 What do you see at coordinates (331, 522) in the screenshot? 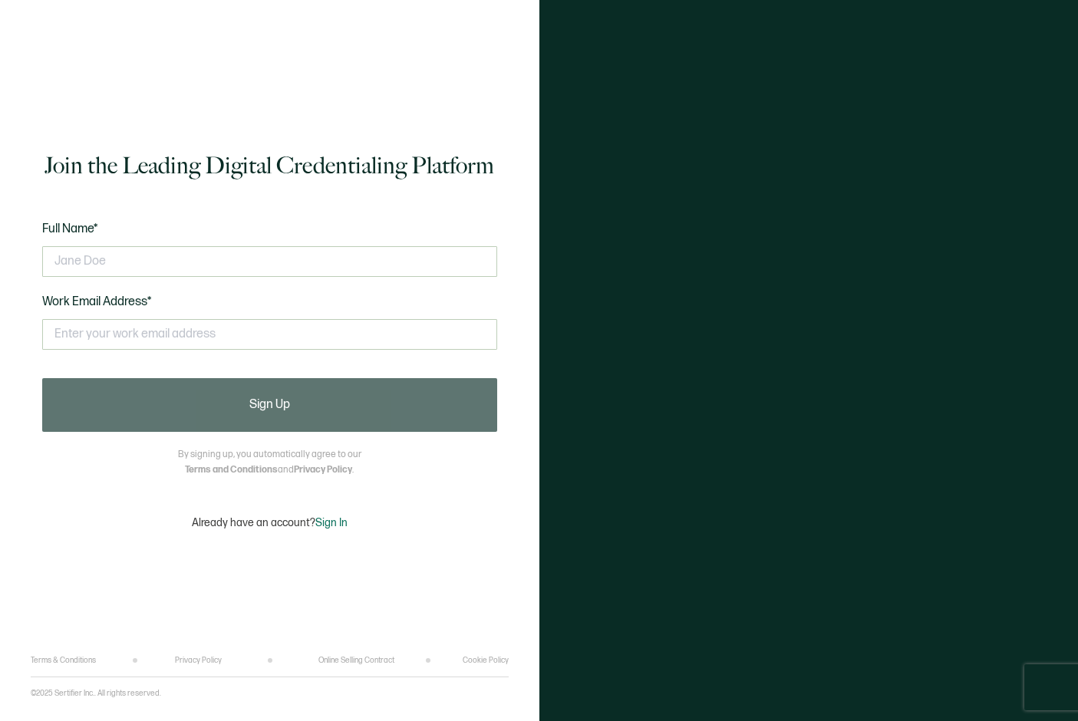
I see `span: Sign In` at bounding box center [331, 522].